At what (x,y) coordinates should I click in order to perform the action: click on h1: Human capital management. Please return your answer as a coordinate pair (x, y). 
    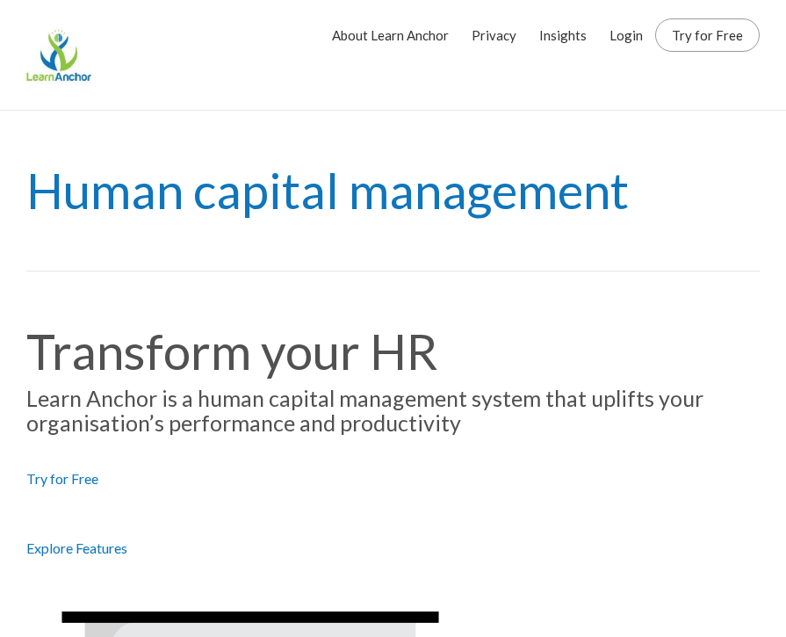
    Looking at the image, I should click on (393, 191).